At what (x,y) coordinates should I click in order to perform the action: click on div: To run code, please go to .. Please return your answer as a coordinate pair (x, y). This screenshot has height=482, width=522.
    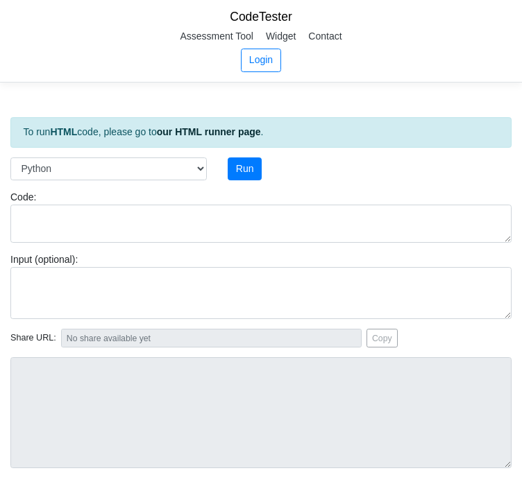
    Looking at the image, I should click on (261, 132).